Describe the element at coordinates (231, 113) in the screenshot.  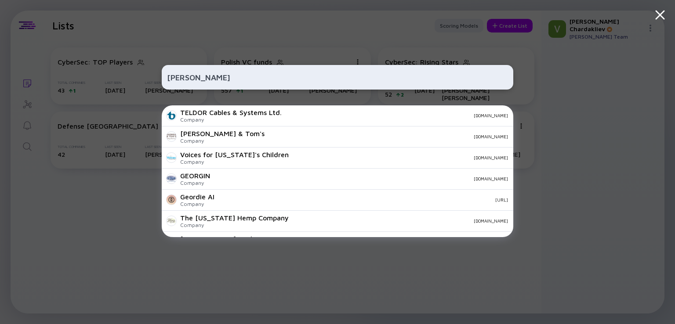
I see `div: TELDOR Cables & Systems Ltd.` at that location.